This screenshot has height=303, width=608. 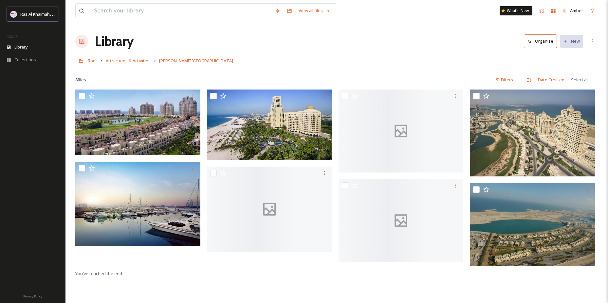 I want to click on a: Amber, so click(x=573, y=10).